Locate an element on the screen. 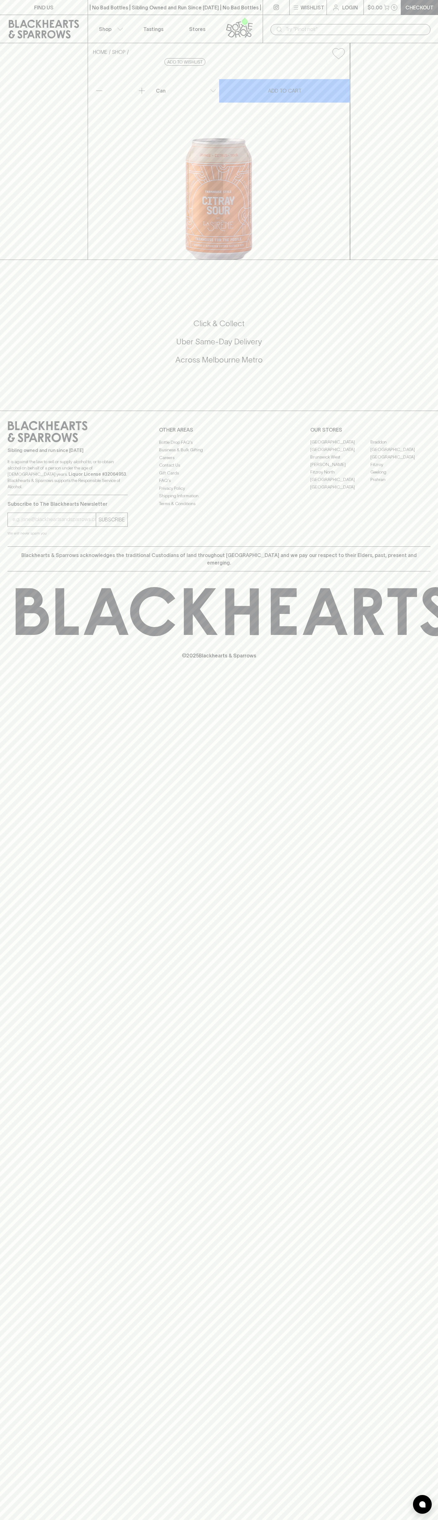  p: Checkout is located at coordinates (419, 8).